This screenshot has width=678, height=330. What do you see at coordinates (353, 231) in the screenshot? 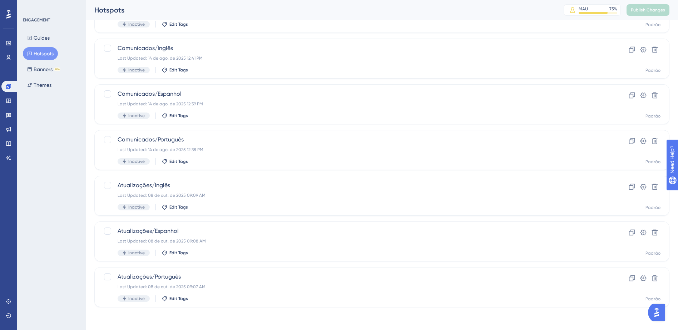
I see `span: Atualizações/Espanhol` at bounding box center [353, 231].